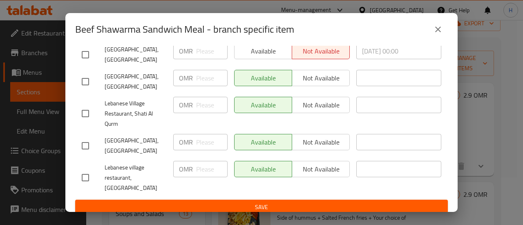  I want to click on h2: Beef Shawarma Sandwich Meal - branch specific item, so click(185, 29).